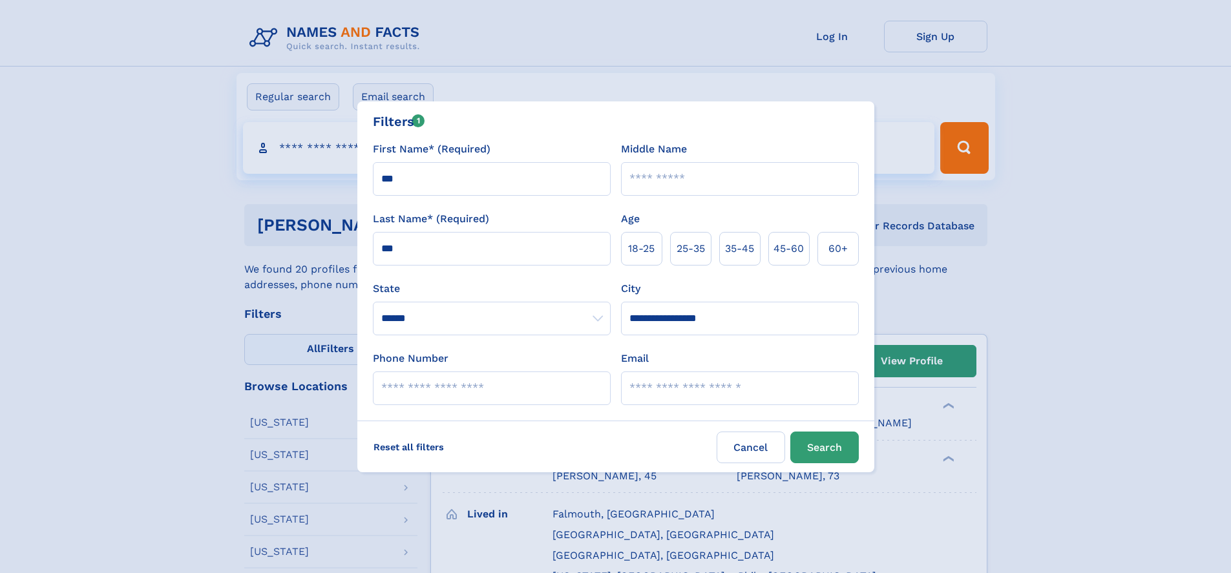  Describe the element at coordinates (408, 447) in the screenshot. I see `label: Reset all filters` at that location.